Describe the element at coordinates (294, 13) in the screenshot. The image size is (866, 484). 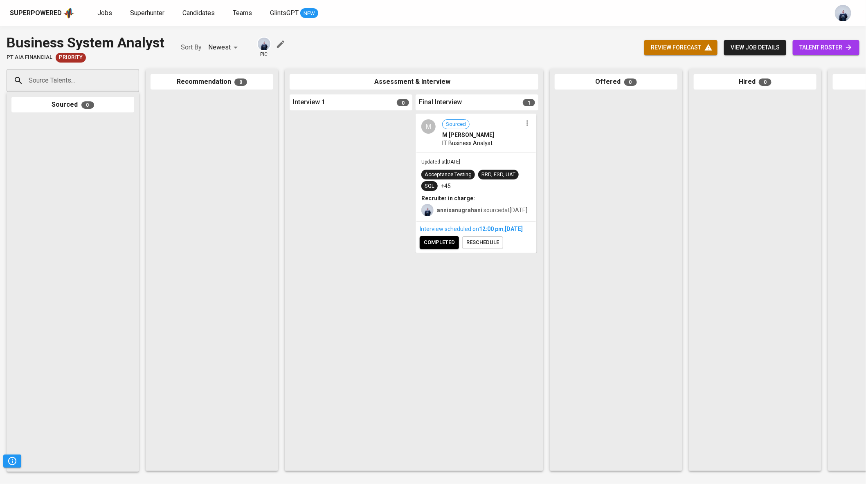
I see `a: GlintsGPT NEW` at that location.